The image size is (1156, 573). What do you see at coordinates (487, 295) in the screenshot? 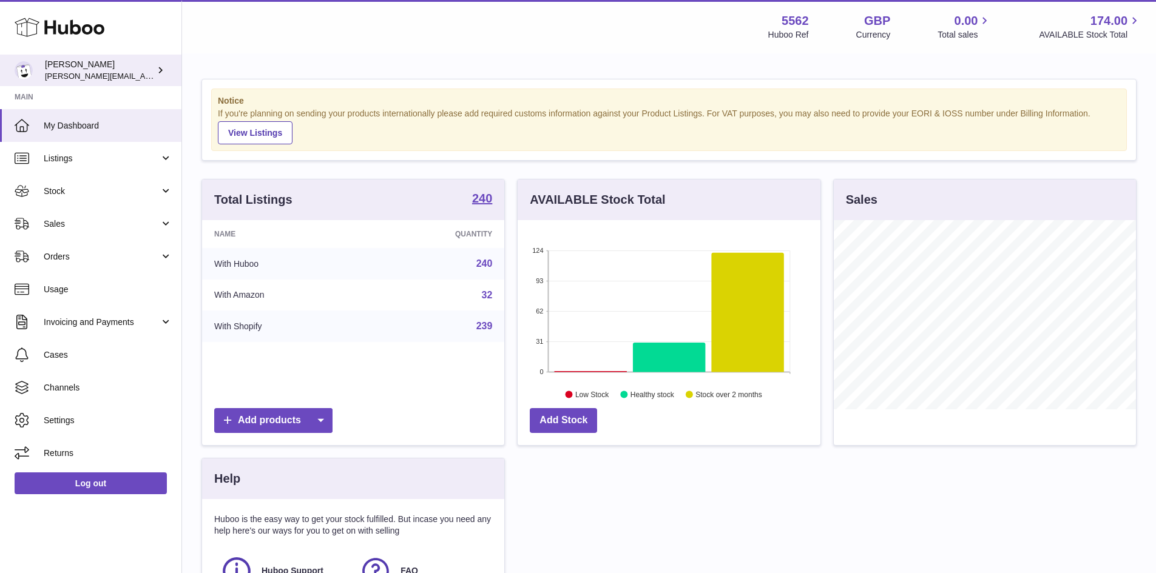
I see `a: 32` at bounding box center [487, 295].